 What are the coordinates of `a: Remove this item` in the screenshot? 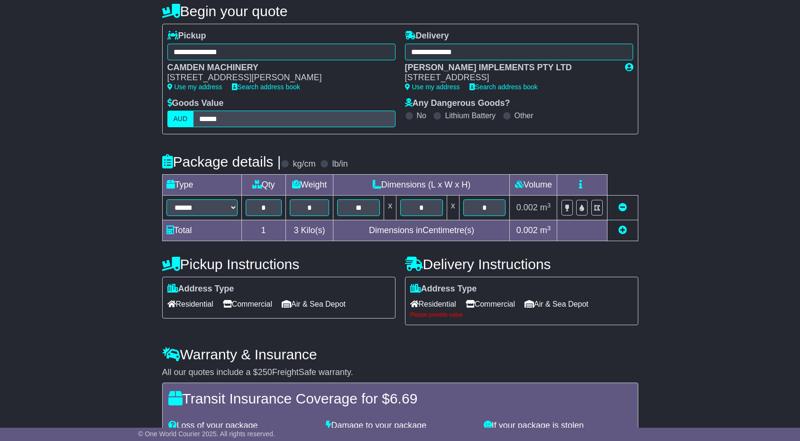 It's located at (623, 207).